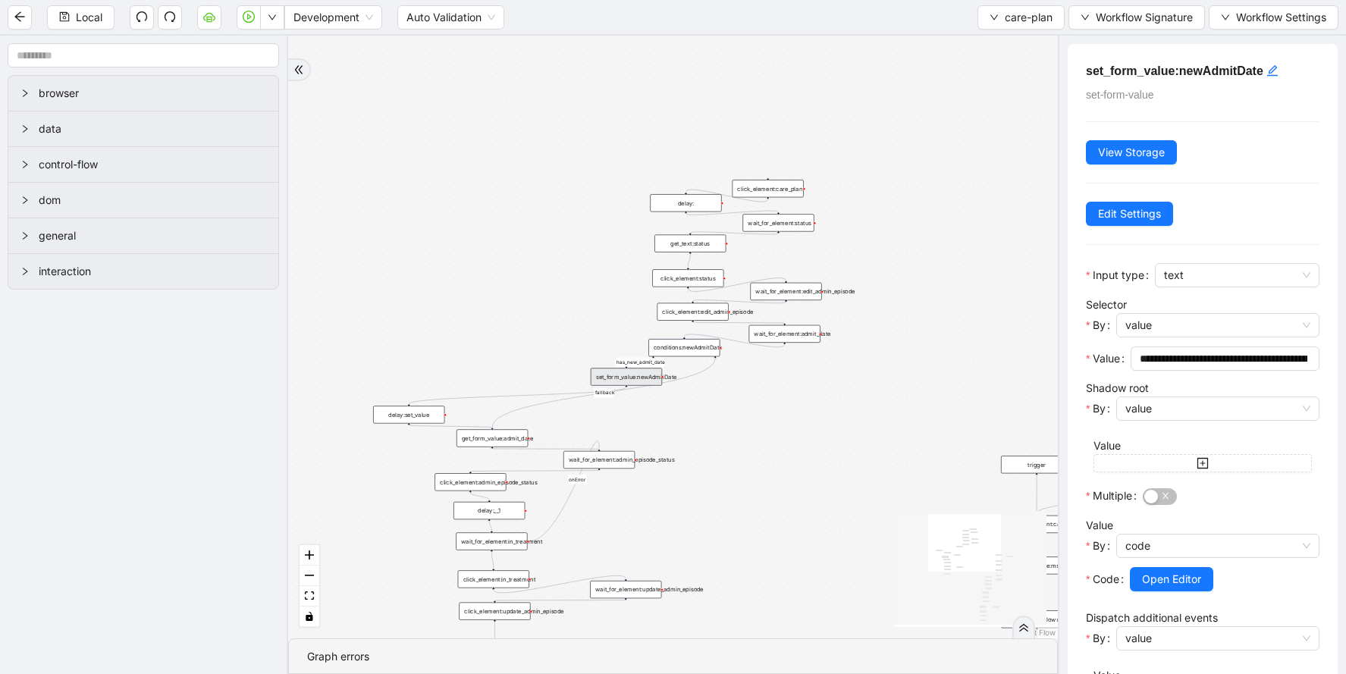 This screenshot has height=674, width=1346. What do you see at coordinates (685, 202) in the screenshot?
I see `div: delay:` at bounding box center [685, 202].